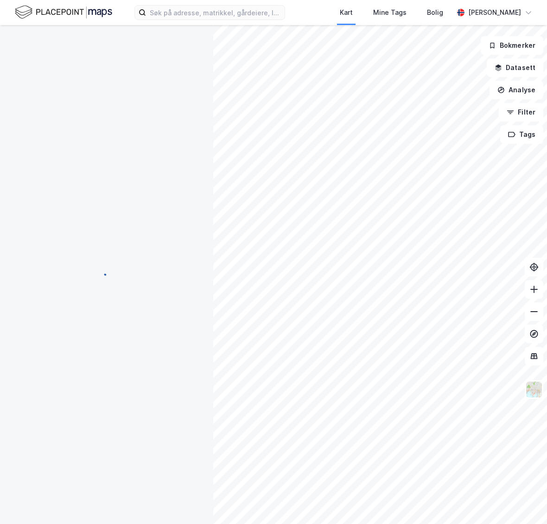  I want to click on button: Filter, so click(522, 112).